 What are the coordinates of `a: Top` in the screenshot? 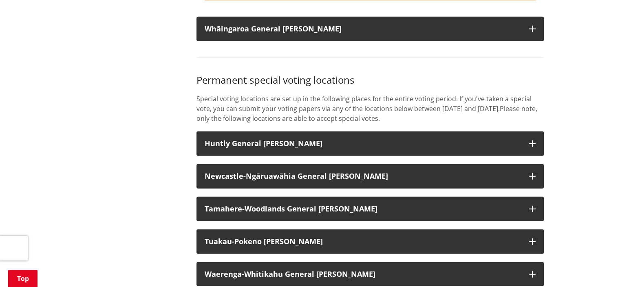 It's located at (23, 278).